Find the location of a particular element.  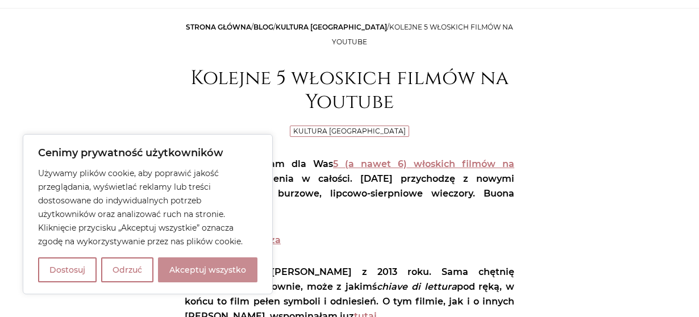

a: 5 (a nawet 6) włoskich filmów na youtube is located at coordinates (349, 171).